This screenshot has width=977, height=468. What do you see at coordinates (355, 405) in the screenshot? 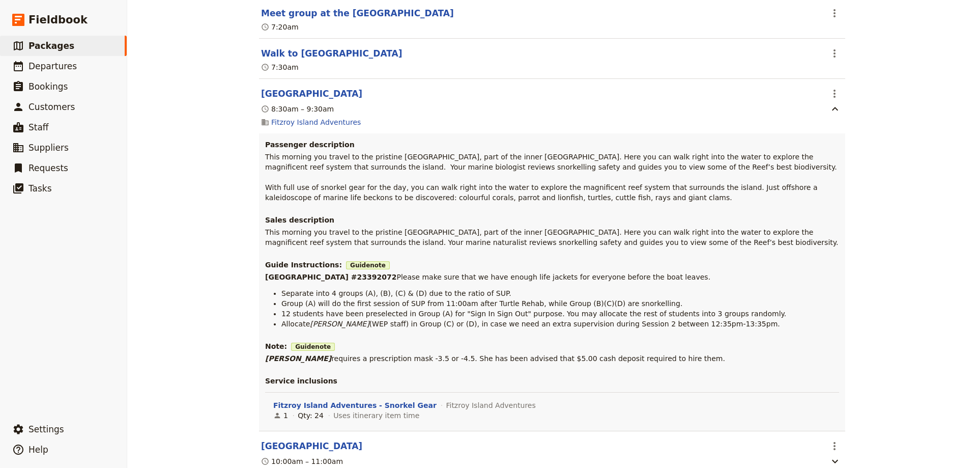
I see `button: Edit this service option` at bounding box center [355, 405].